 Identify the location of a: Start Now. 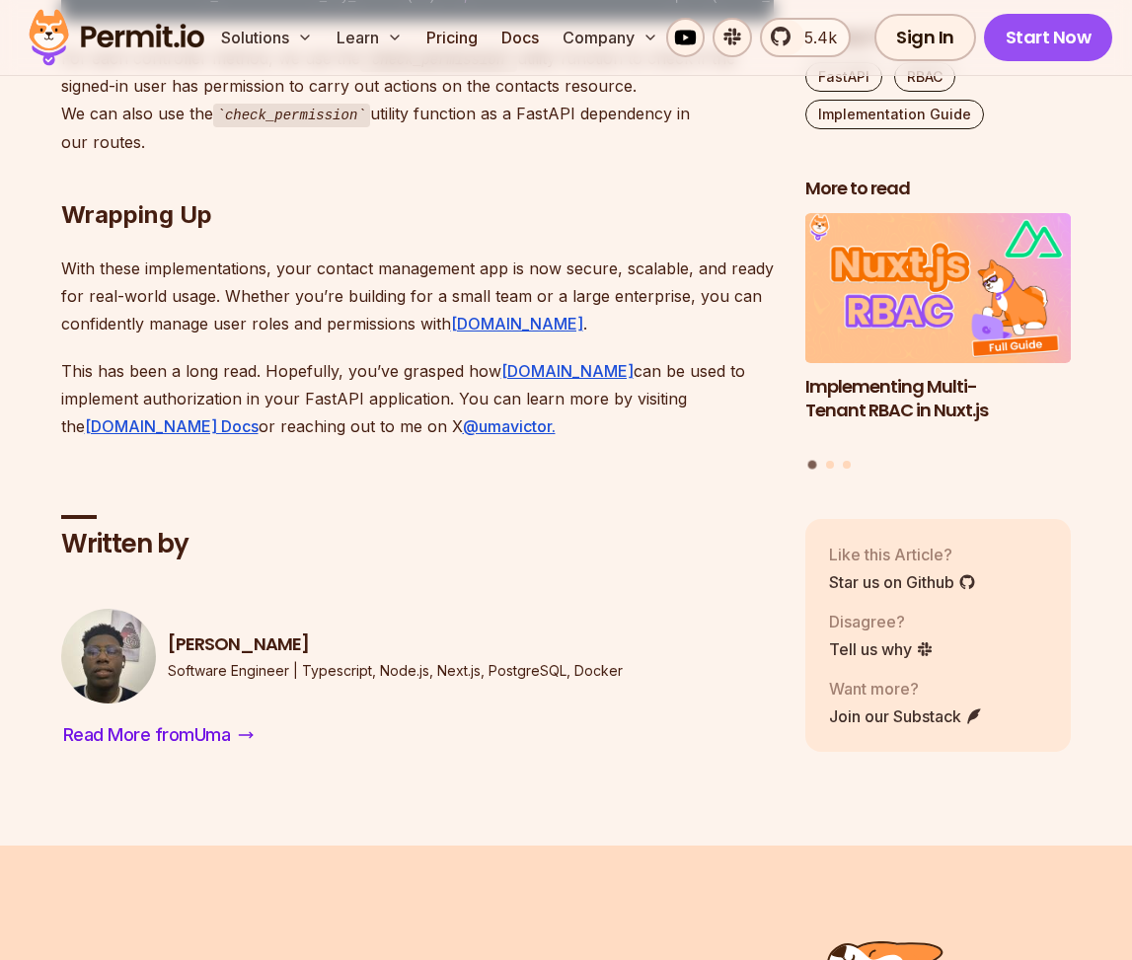
(1048, 37).